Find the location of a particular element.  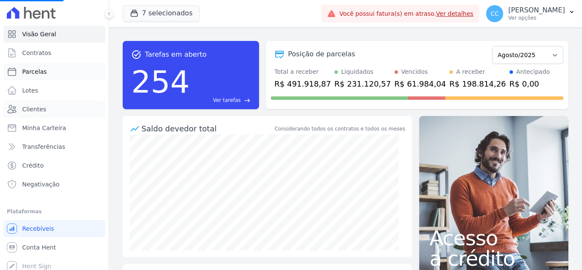

a: Recebíveis is located at coordinates (54, 228).